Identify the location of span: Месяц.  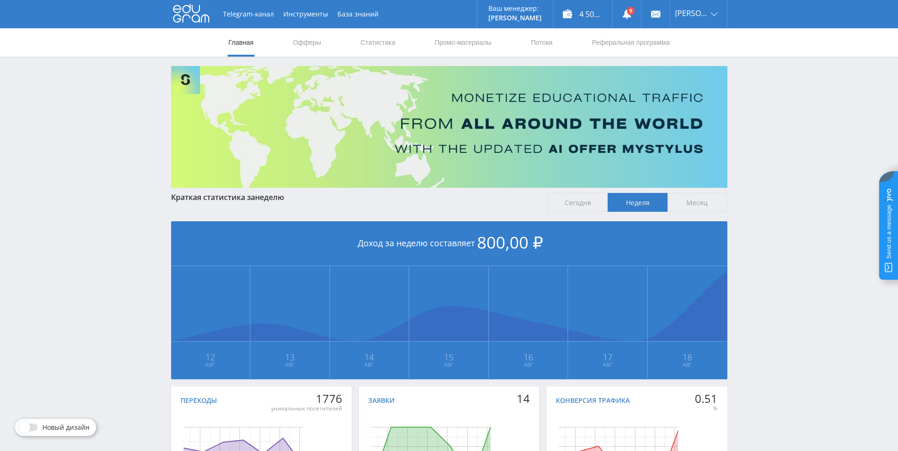
(697, 202).